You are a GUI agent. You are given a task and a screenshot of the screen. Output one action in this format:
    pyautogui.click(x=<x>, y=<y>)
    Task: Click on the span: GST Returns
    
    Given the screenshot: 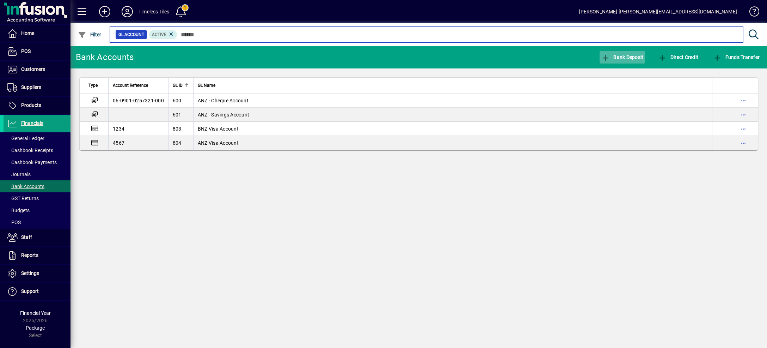 What is the action you would take?
    pyautogui.click(x=23, y=198)
    